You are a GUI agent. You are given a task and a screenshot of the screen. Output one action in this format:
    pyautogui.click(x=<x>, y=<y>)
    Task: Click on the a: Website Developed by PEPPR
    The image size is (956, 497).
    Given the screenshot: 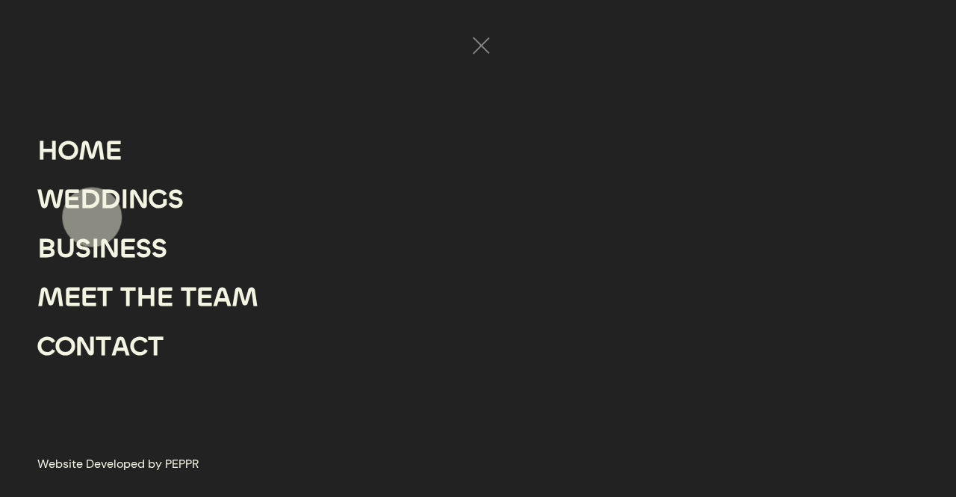 What is the action you would take?
    pyautogui.click(x=118, y=464)
    